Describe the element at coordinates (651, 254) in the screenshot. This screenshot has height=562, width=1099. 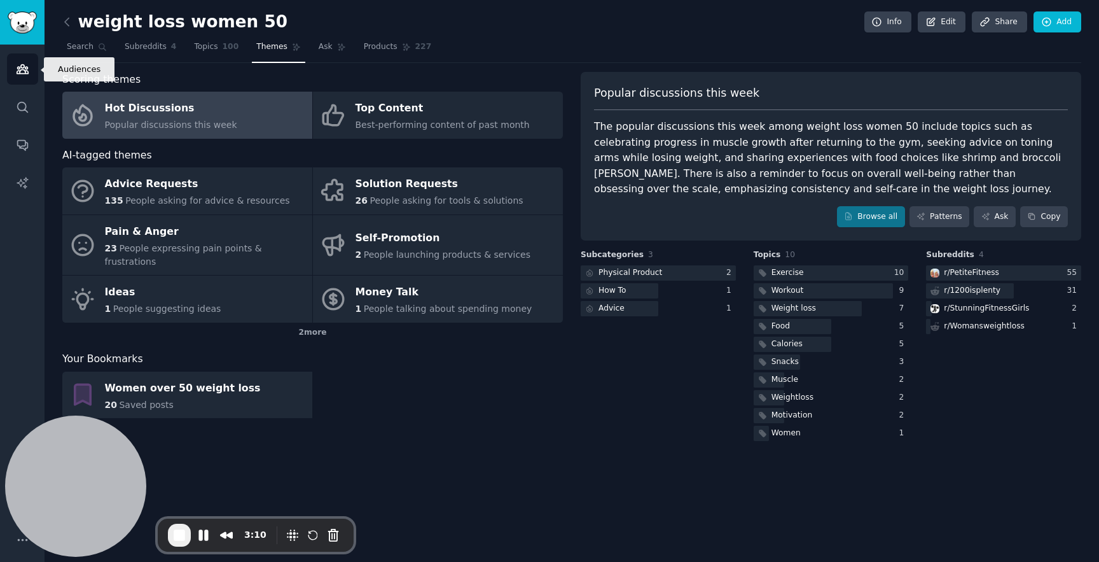
I see `span: 3` at that location.